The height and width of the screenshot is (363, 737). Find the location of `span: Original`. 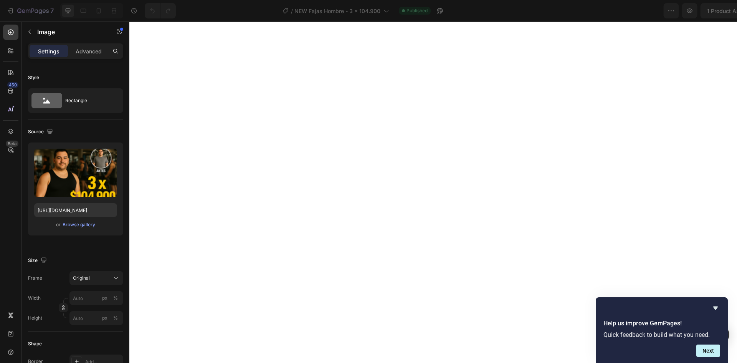

span: Original is located at coordinates (81, 278).